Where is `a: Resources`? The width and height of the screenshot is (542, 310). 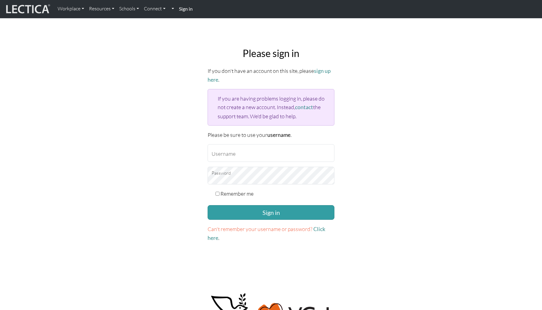 a: Resources is located at coordinates (101, 9).